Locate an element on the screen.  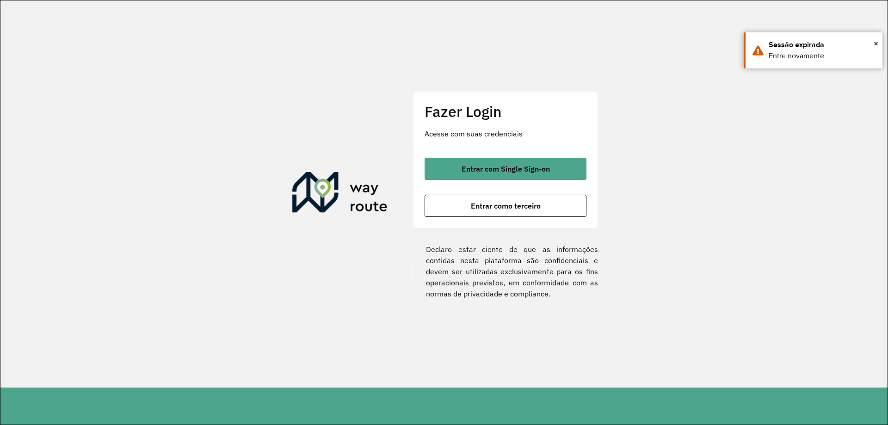
img: Roteirizador AmbevTech is located at coordinates (340, 194).